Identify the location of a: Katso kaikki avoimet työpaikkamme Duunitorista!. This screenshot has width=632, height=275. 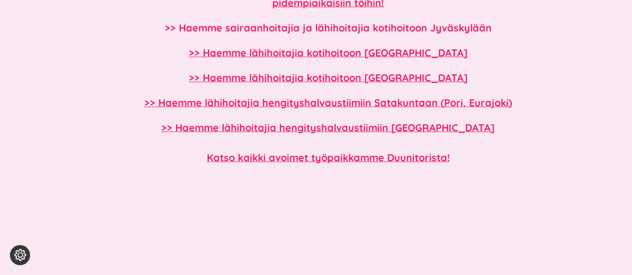
(328, 157).